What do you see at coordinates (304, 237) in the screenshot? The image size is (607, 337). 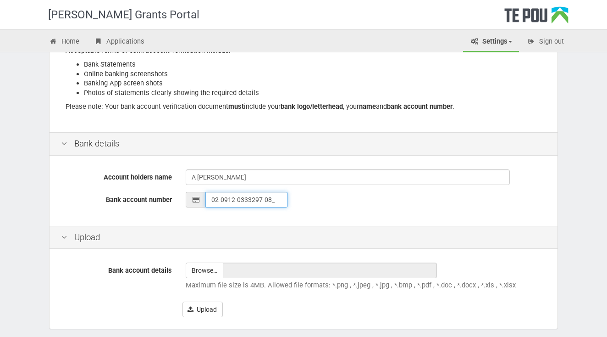 I see `div: Upload` at bounding box center [304, 237].